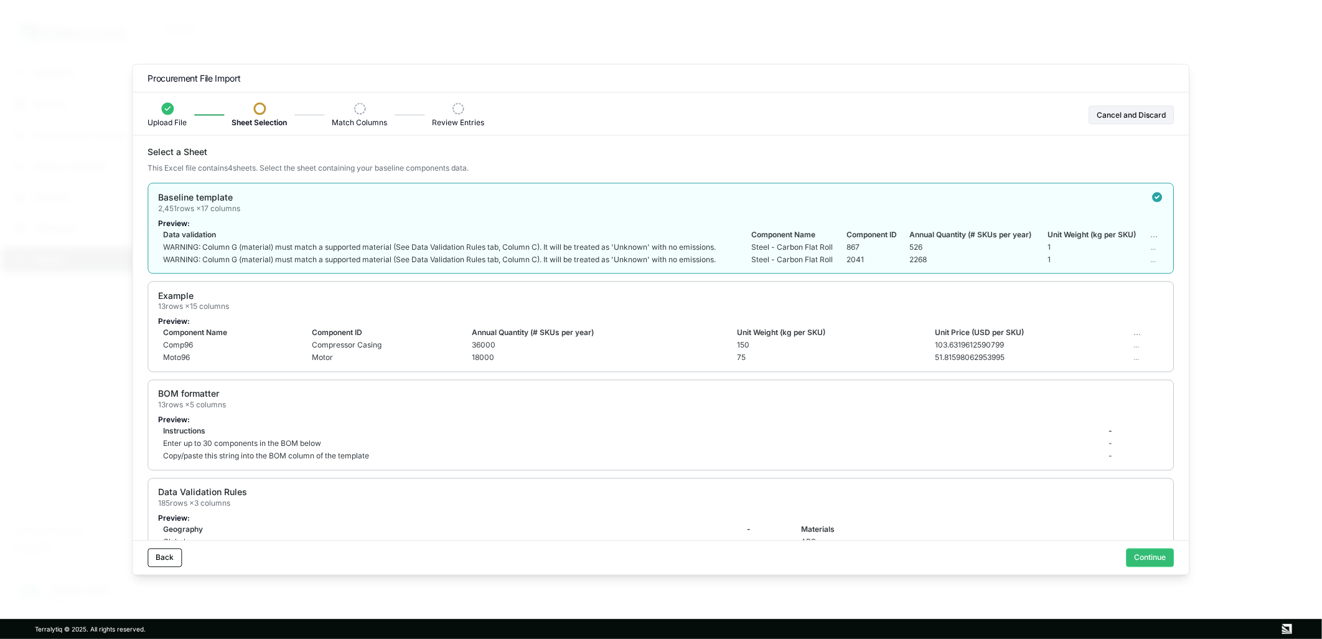 The width and height of the screenshot is (1322, 639). Describe the element at coordinates (631, 431) in the screenshot. I see `td: Instructions` at that location.